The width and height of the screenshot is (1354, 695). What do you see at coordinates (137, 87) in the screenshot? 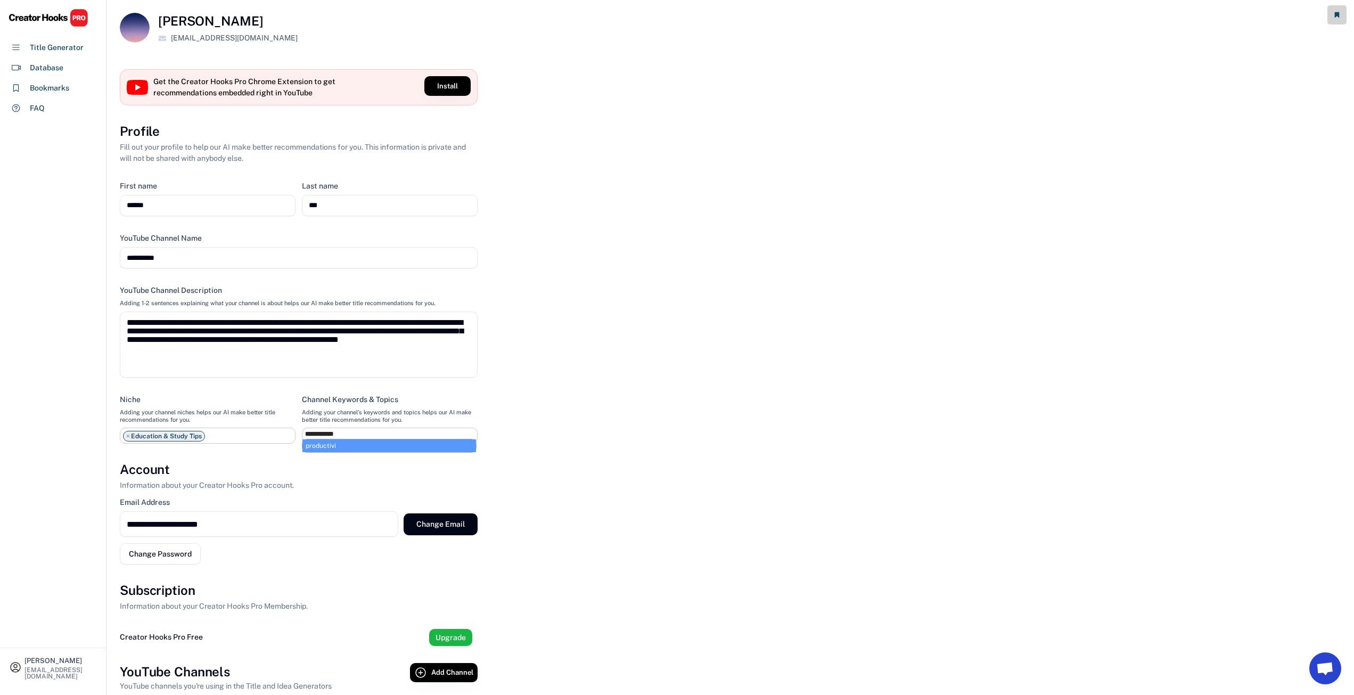
I see `img: YouTube%20full-color%20icon%202017.svg` at bounding box center [137, 87].